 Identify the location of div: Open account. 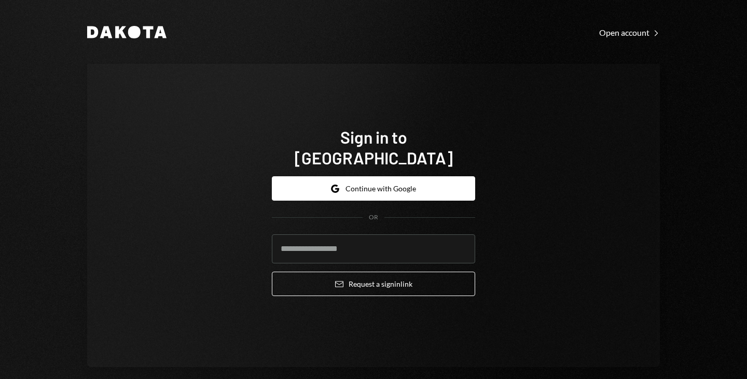
(630, 33).